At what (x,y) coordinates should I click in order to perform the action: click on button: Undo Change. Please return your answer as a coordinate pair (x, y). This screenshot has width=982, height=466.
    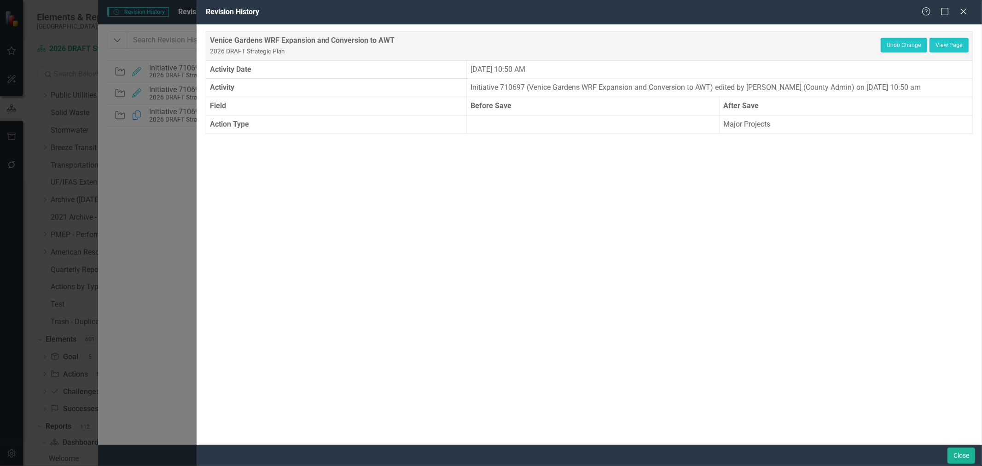
    Looking at the image, I should click on (903, 45).